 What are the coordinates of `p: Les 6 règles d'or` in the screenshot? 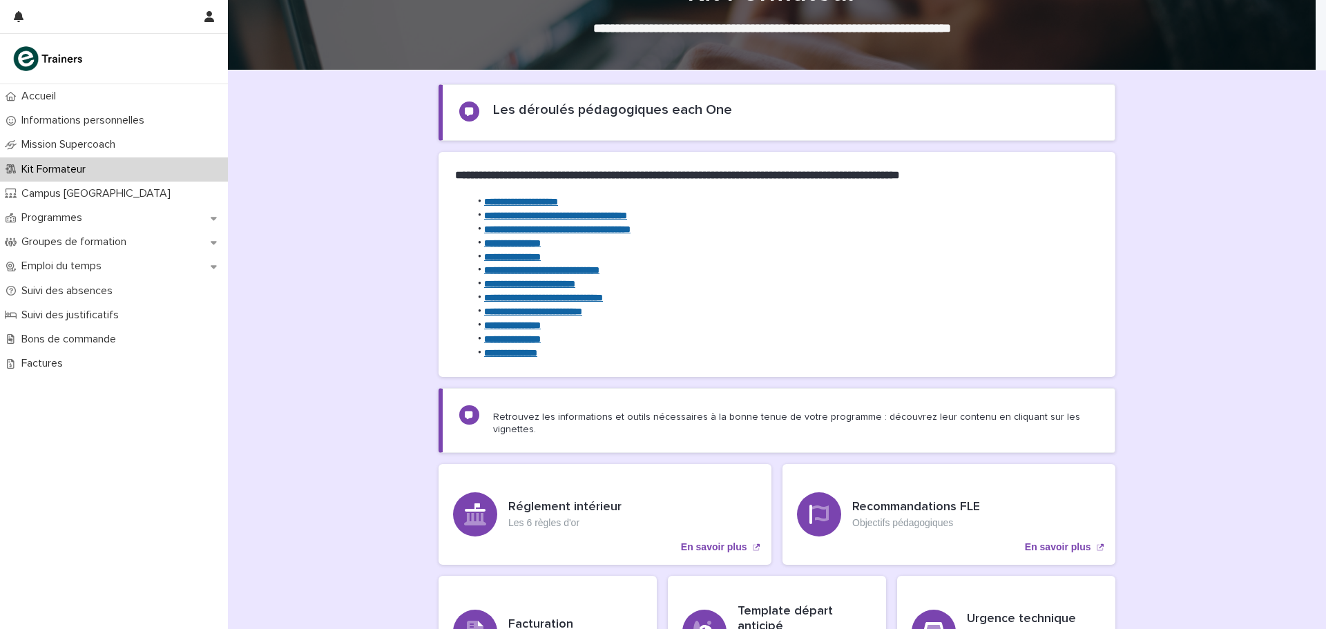 It's located at (565, 523).